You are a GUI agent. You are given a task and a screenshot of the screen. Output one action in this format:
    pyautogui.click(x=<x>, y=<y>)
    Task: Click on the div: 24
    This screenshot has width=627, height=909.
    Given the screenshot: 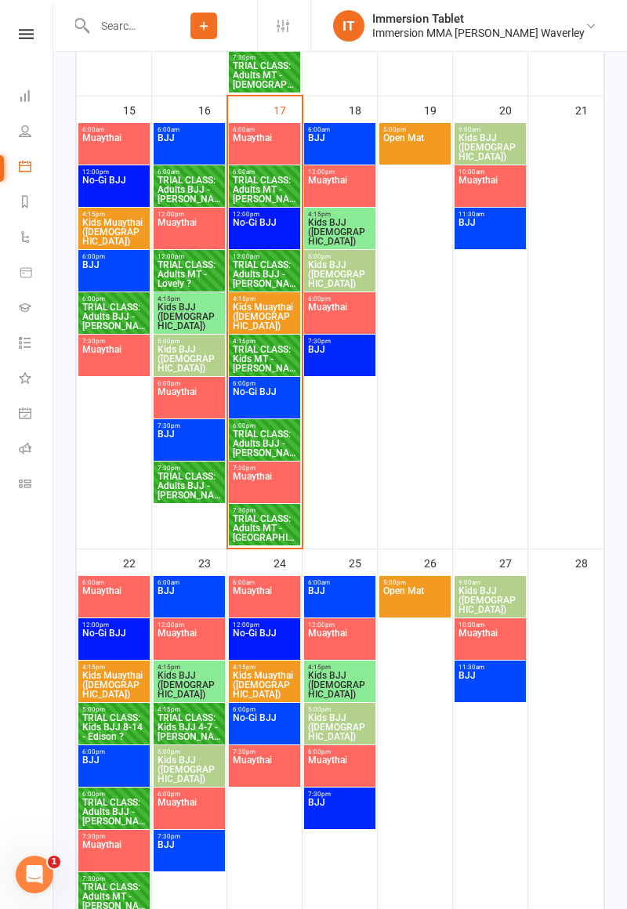 What is the action you would take?
    pyautogui.click(x=287, y=562)
    